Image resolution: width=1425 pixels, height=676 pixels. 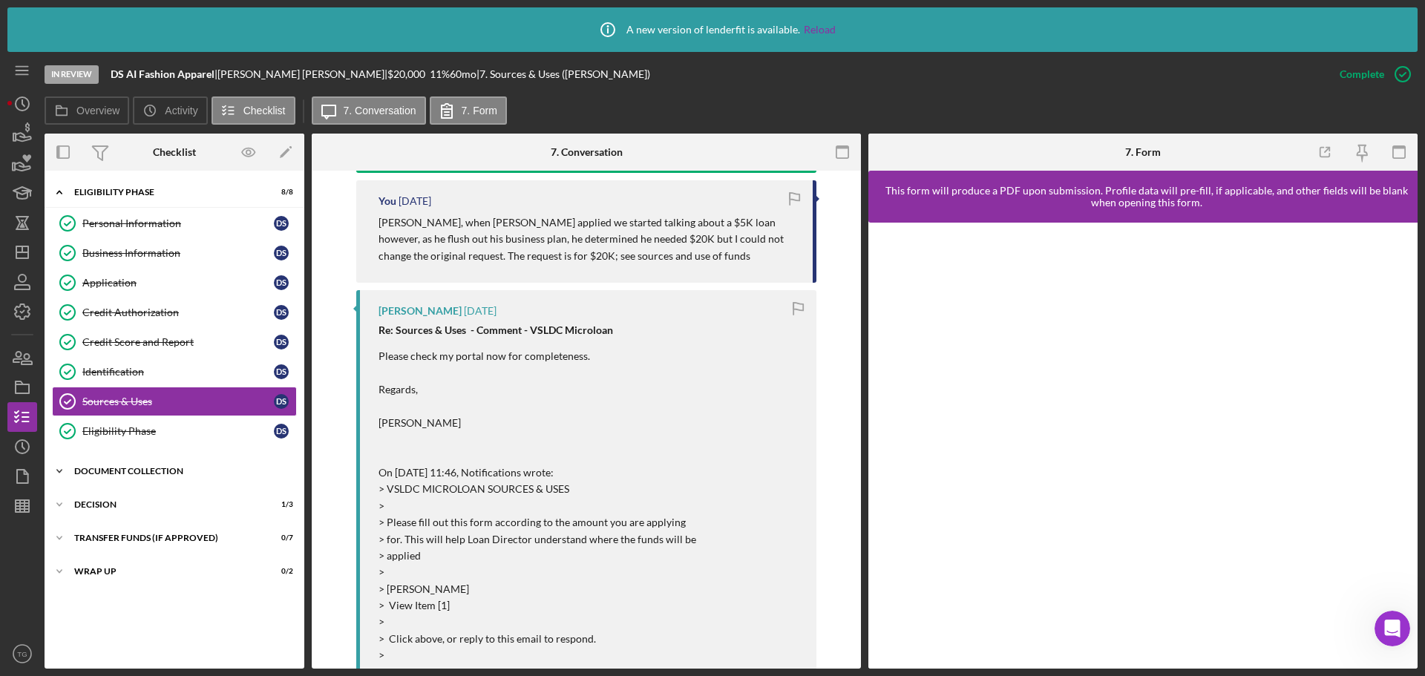 I want to click on a: Reload, so click(x=820, y=30).